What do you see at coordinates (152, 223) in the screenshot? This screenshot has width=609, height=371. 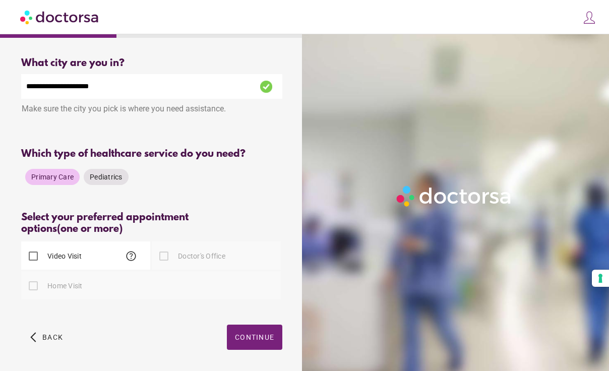 I see `div: Select your preferred appointment options` at bounding box center [152, 223].